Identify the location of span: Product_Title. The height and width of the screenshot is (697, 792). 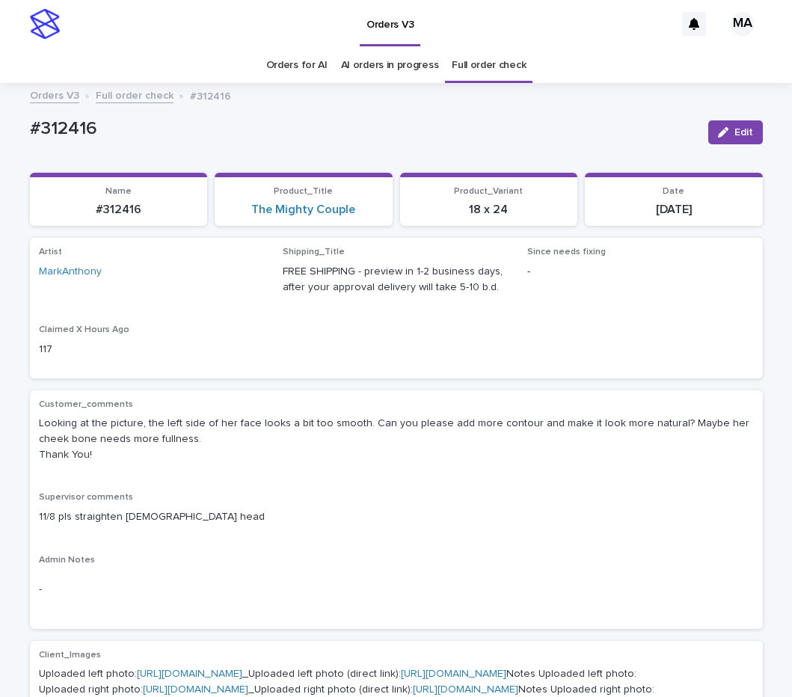
(303, 191).